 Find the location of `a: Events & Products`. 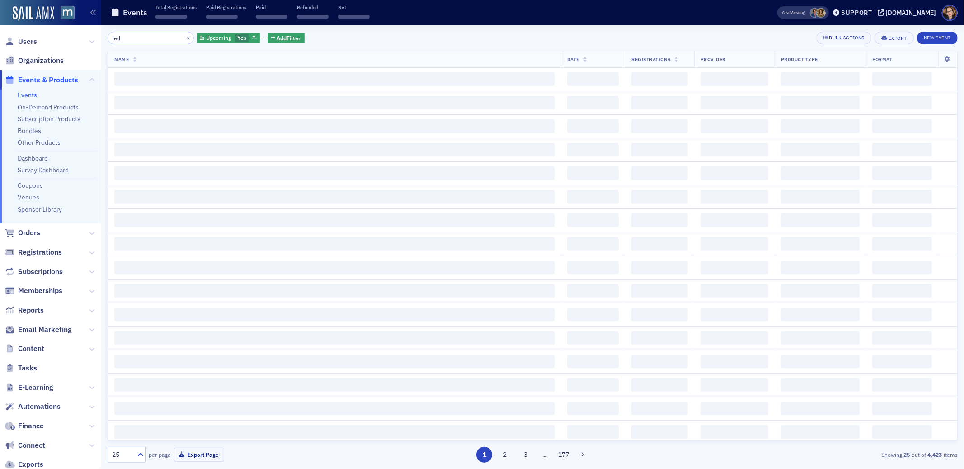

a: Events & Products is located at coordinates (42, 80).